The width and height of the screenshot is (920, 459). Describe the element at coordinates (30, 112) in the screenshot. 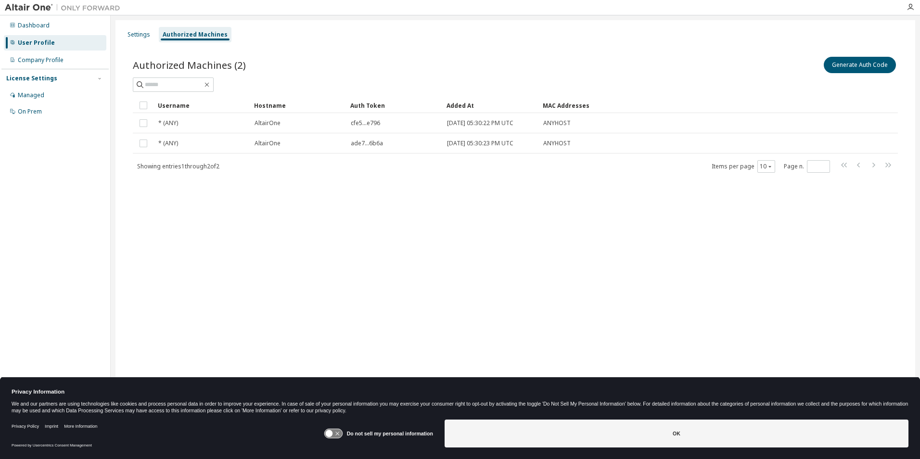

I see `div: On Prem` at that location.